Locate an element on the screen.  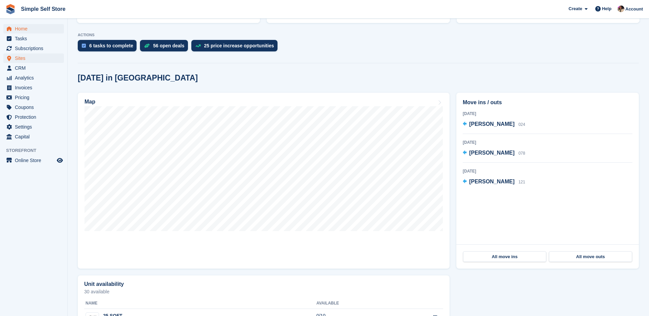
span: Storefront is located at coordinates (37, 150).